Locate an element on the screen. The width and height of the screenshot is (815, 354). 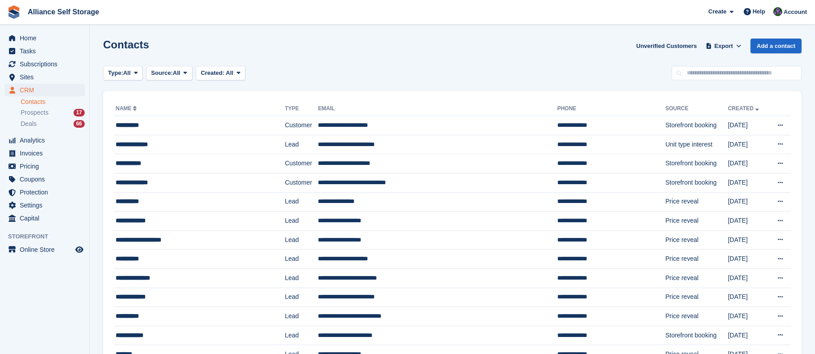
th: Phone is located at coordinates (611, 109).